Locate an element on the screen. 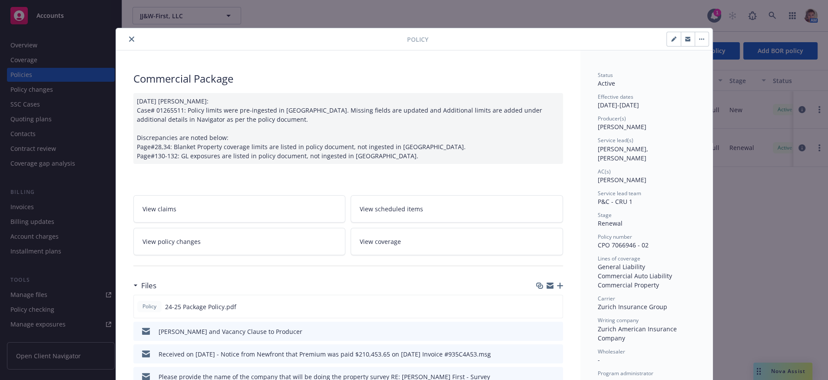  span: View scheduled items is located at coordinates (391, 209).